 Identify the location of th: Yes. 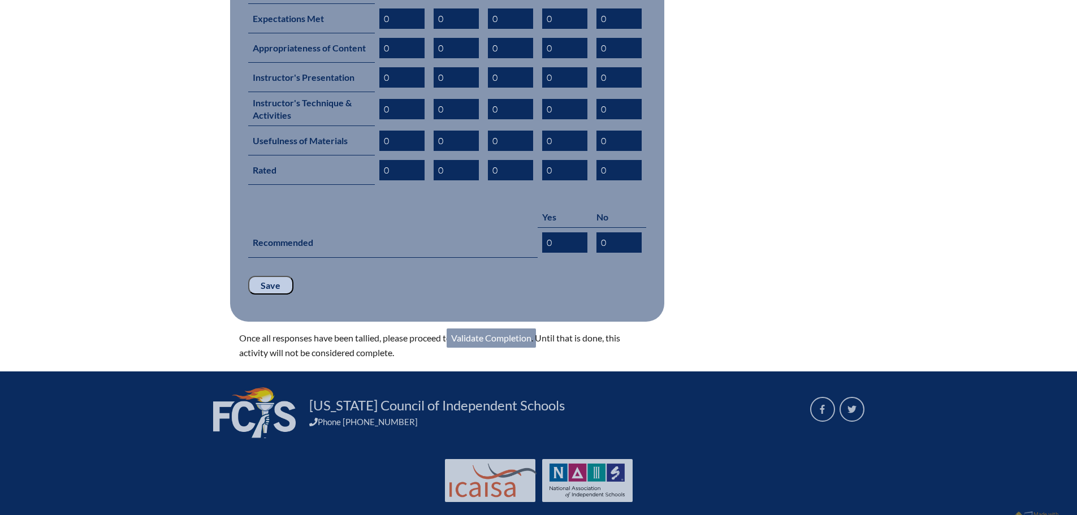
(565, 217).